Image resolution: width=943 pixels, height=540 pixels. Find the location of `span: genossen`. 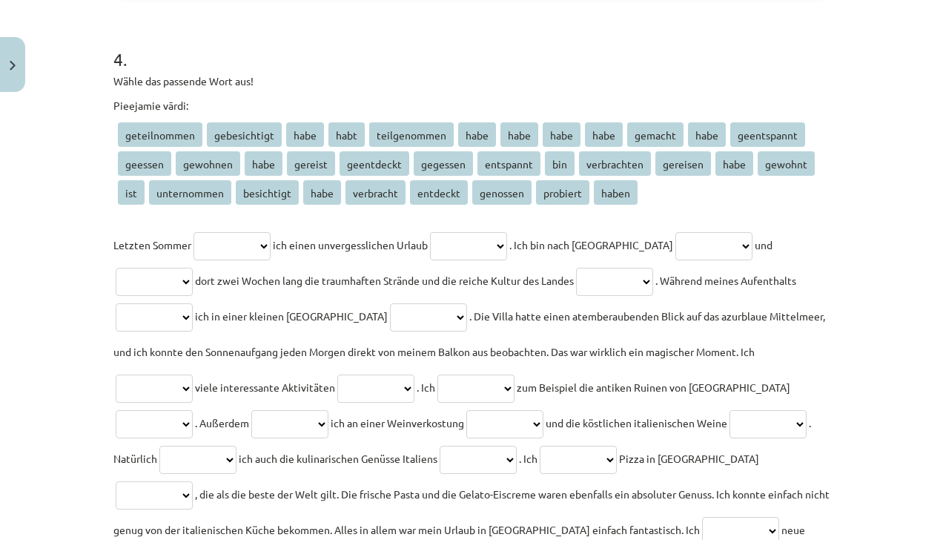

span: genossen is located at coordinates (502, 192).